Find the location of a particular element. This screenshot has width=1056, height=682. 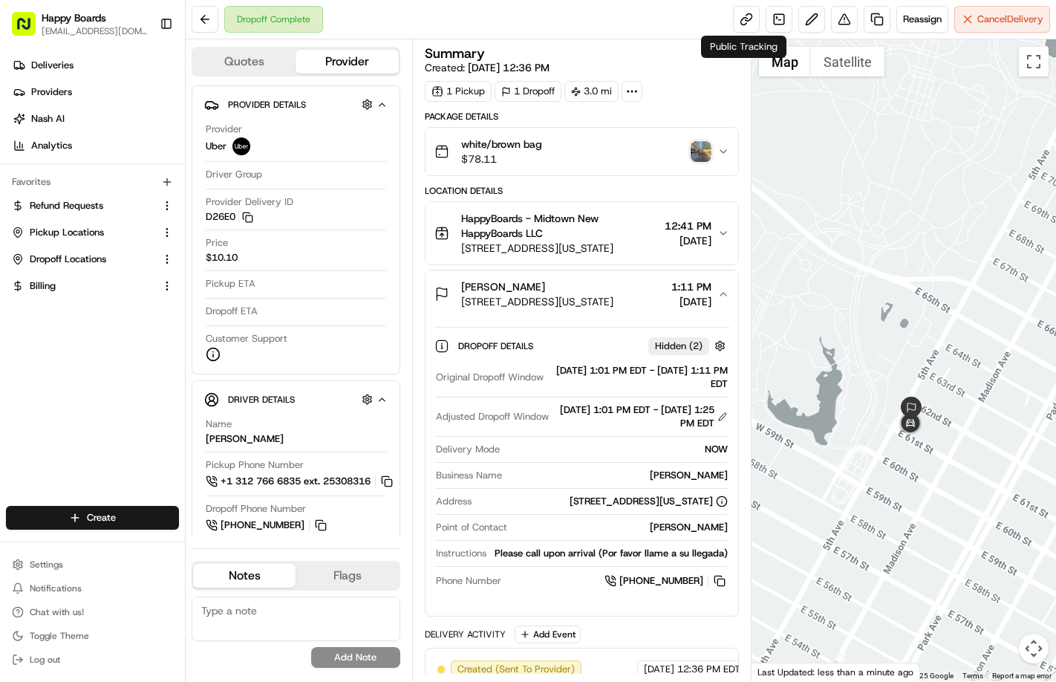

span: Dropoff ETA is located at coordinates (232, 311).